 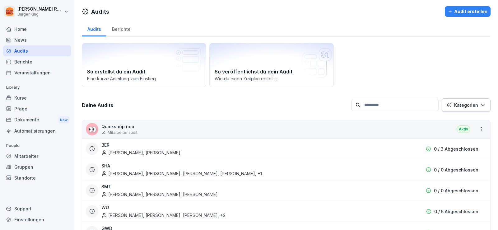 I want to click on h2: So veröffentlichst du dein Audit, so click(x=272, y=72).